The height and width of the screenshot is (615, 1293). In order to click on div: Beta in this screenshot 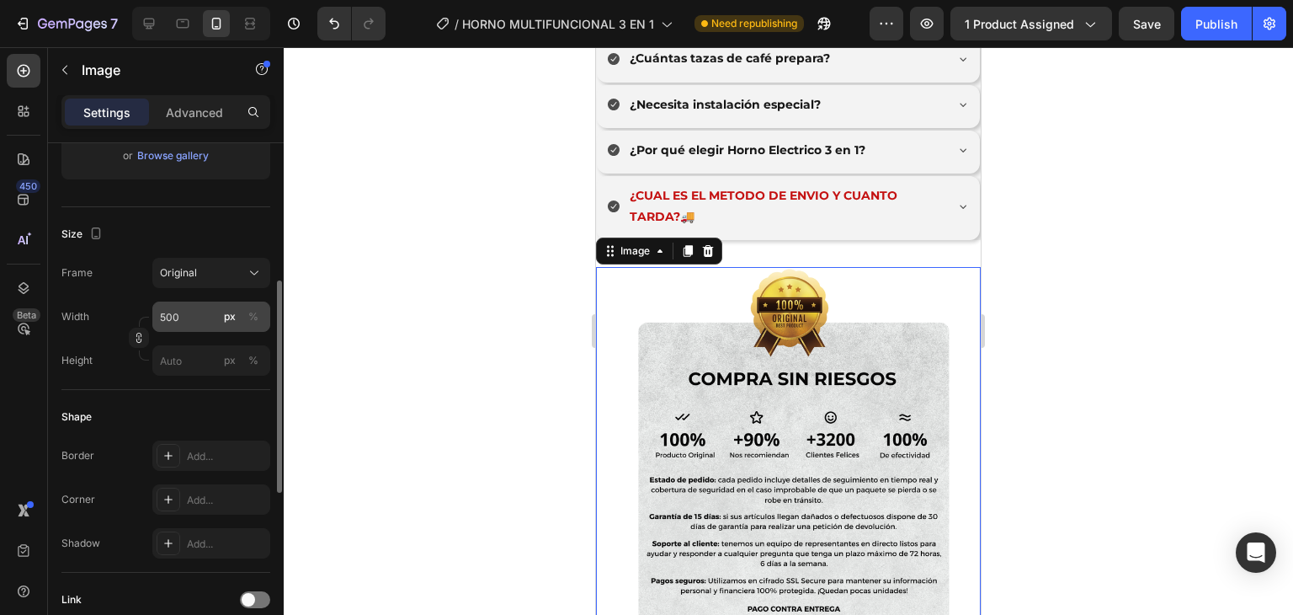, I will do `click(26, 315)`.